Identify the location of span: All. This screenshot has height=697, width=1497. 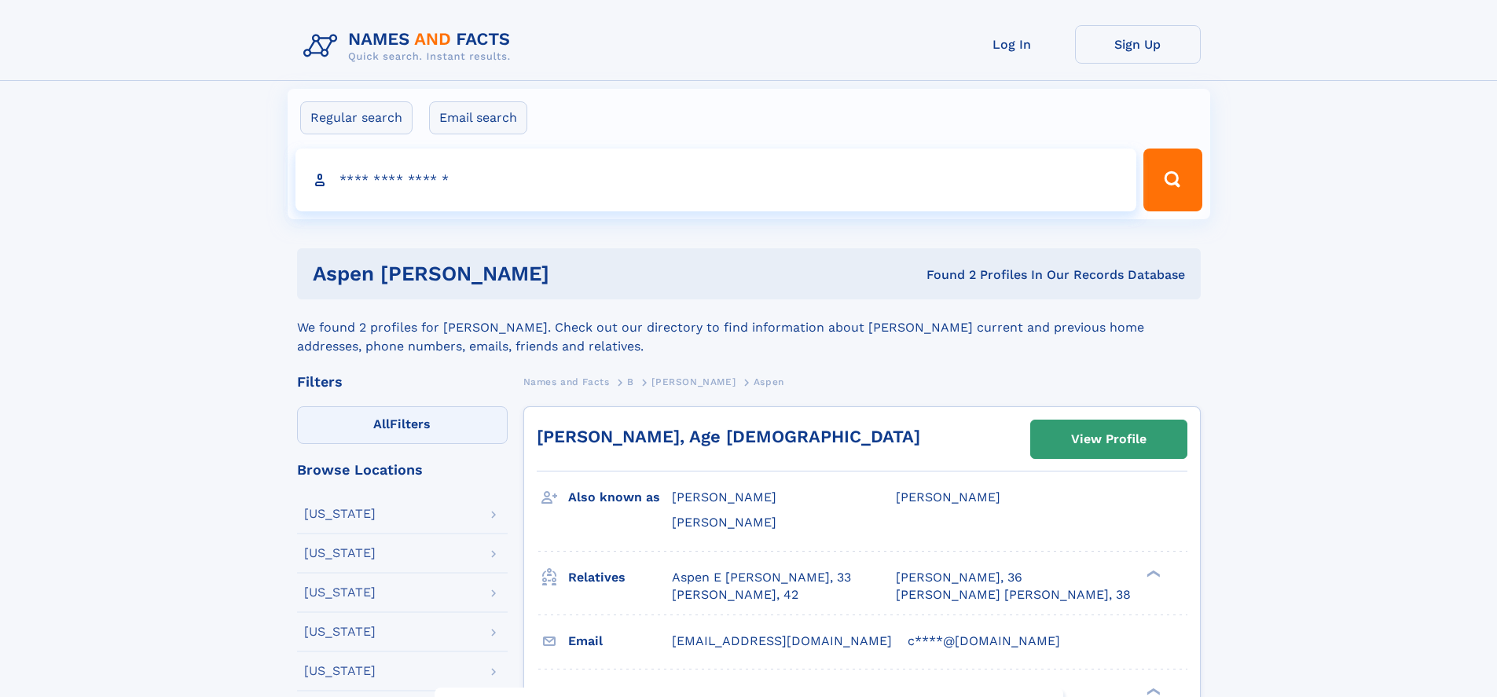
(381, 424).